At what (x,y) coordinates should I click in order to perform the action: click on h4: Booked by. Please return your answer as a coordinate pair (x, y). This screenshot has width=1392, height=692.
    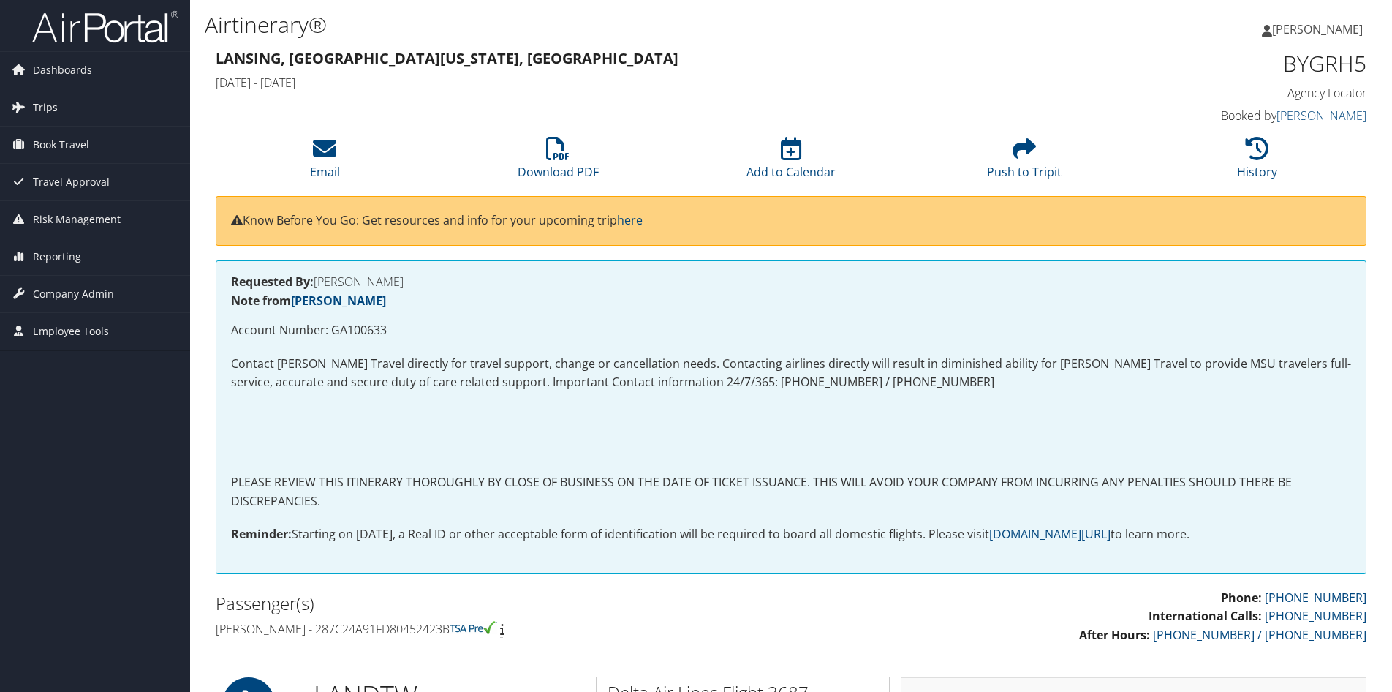
    Looking at the image, I should click on (1231, 116).